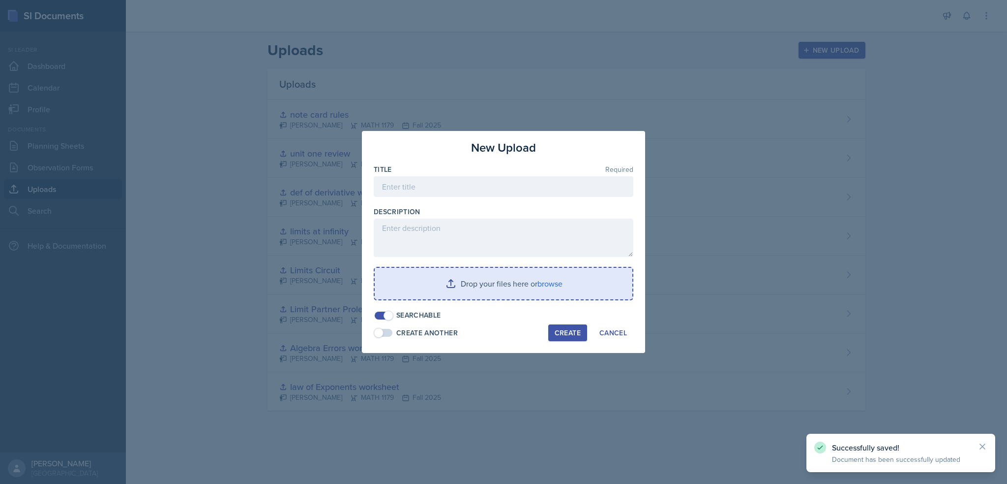 Image resolution: width=1007 pixels, height=484 pixels. What do you see at coordinates (568, 333) in the screenshot?
I see `button: Create` at bounding box center [568, 333].